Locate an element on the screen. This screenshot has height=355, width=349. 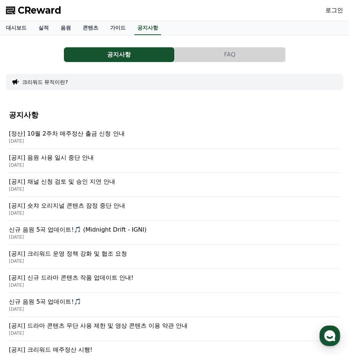
a: 음원 is located at coordinates (66, 28).